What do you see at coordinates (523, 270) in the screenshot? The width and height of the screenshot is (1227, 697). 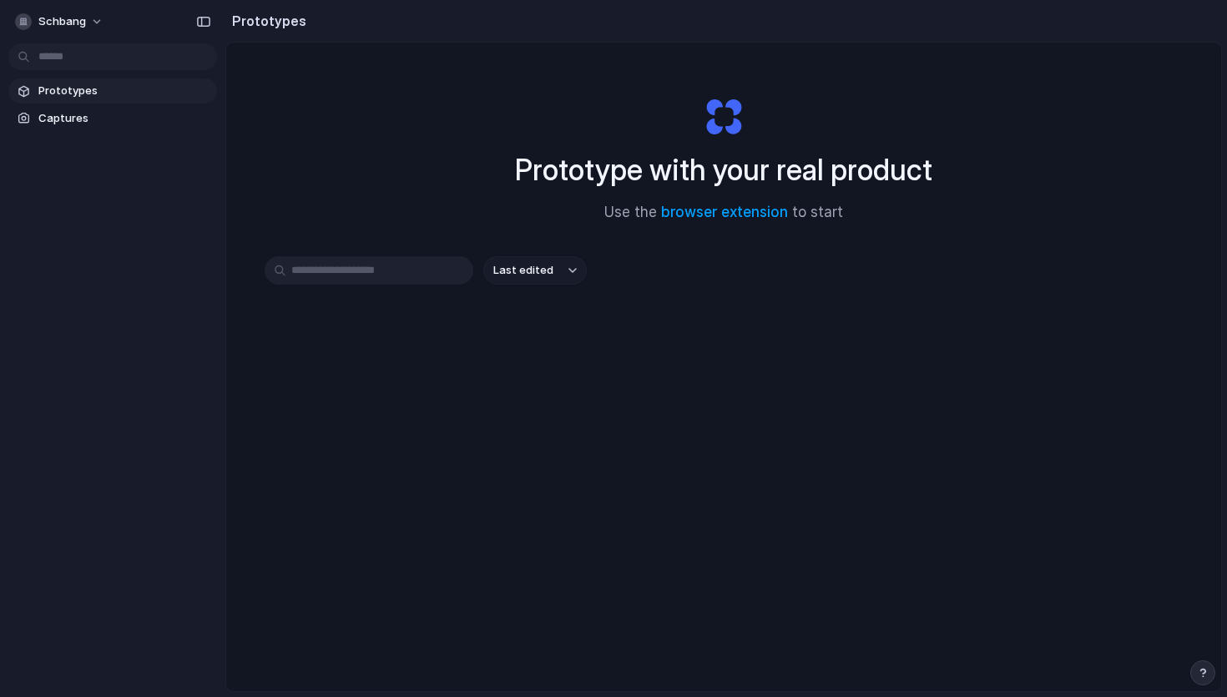 I see `span: Last edited` at bounding box center [523, 270].